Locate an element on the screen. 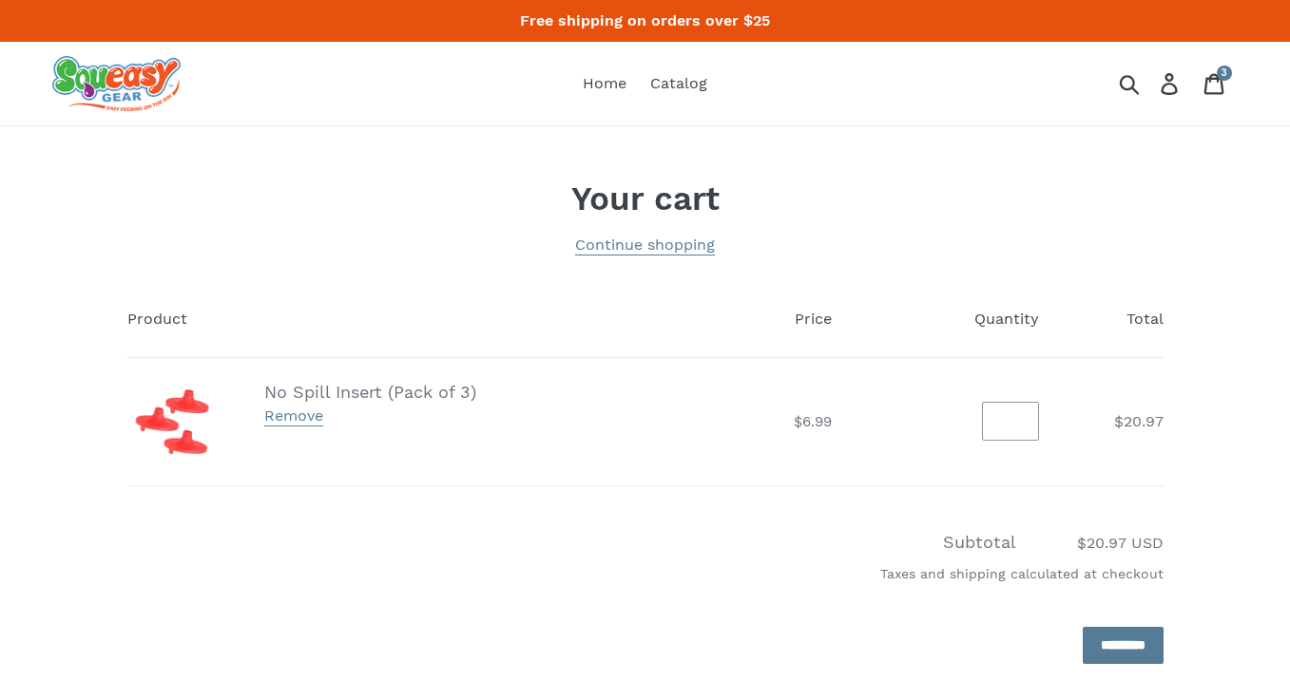  a: Home is located at coordinates (604, 84).